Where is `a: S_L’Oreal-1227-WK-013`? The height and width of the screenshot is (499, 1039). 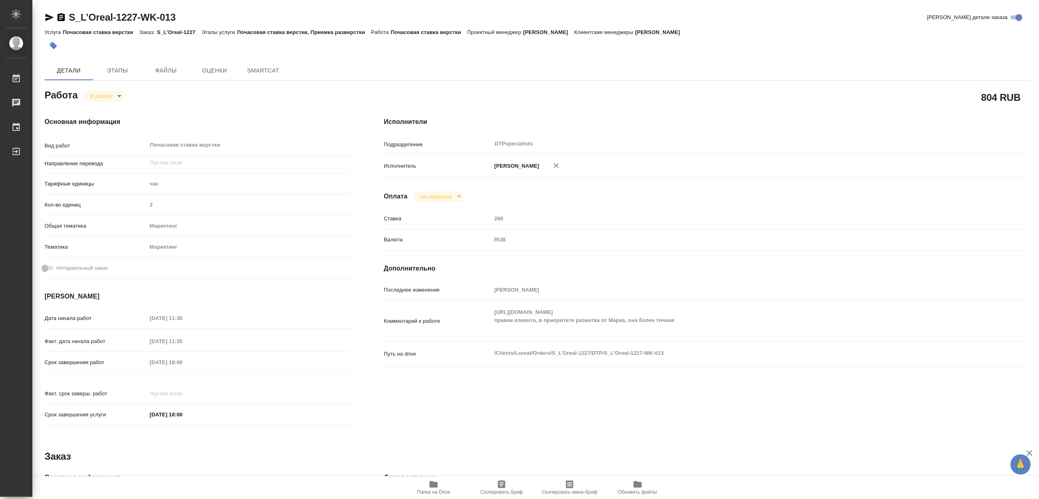 a: S_L’Oreal-1227-WK-013 is located at coordinates (122, 17).